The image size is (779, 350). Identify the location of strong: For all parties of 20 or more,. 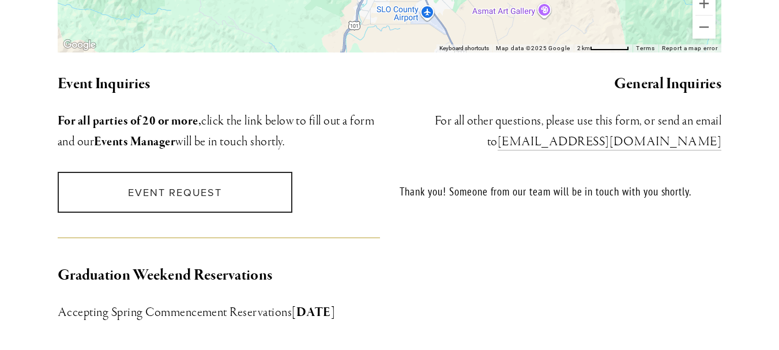
(129, 121).